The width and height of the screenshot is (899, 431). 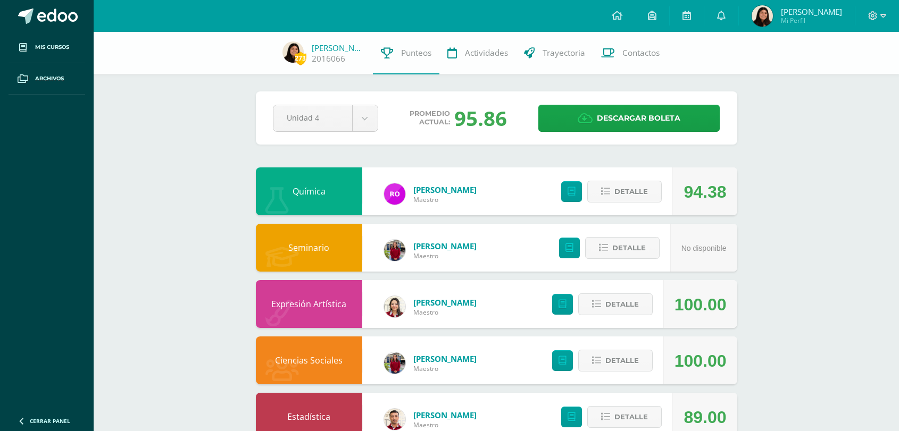 I want to click on a: Mis cursos, so click(x=47, y=47).